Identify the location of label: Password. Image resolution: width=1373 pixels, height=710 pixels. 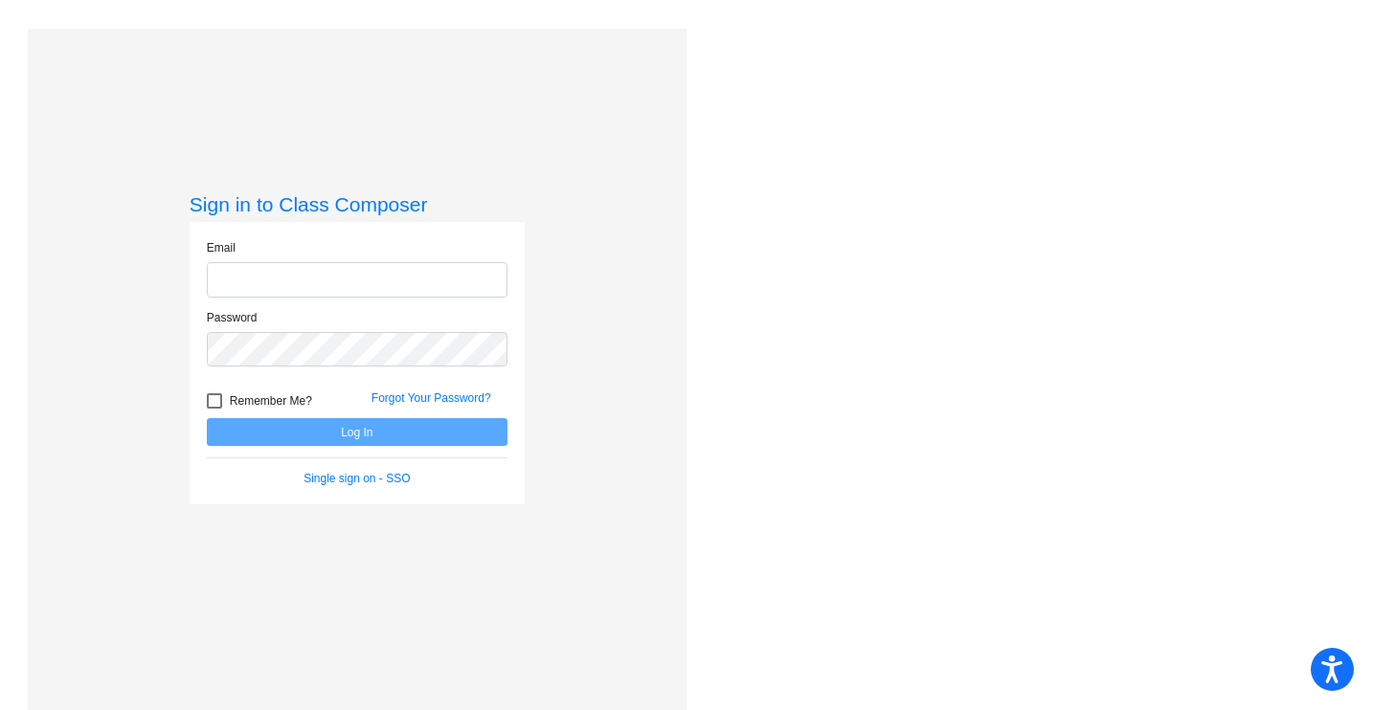
(232, 318).